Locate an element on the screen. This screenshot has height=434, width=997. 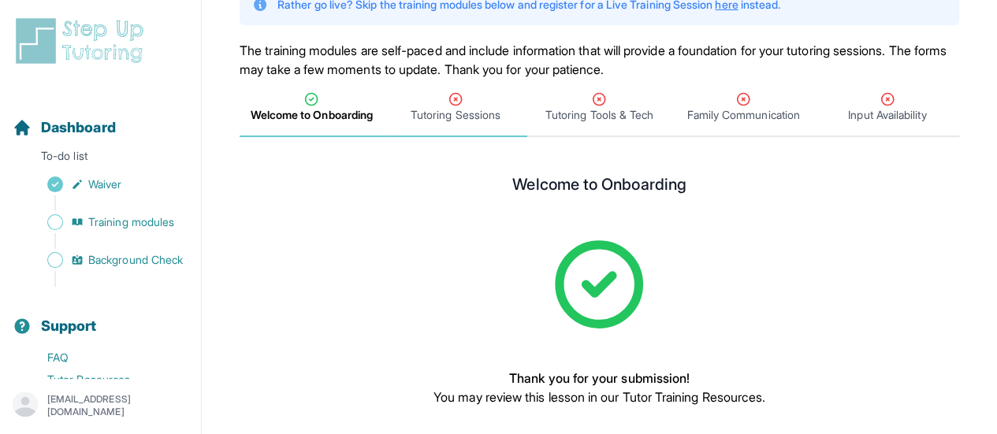
img: logo is located at coordinates (83, 41).